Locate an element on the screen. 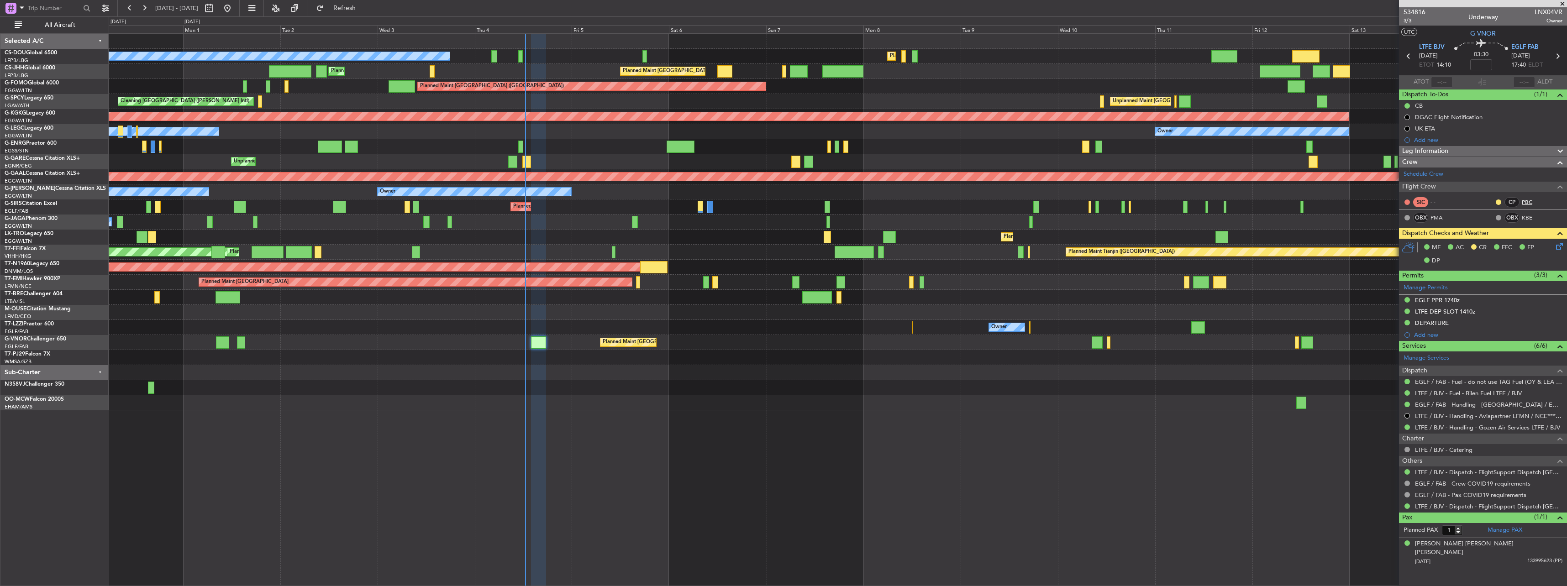 The width and height of the screenshot is (1567, 586). span: 17:40 is located at coordinates (1519, 65).